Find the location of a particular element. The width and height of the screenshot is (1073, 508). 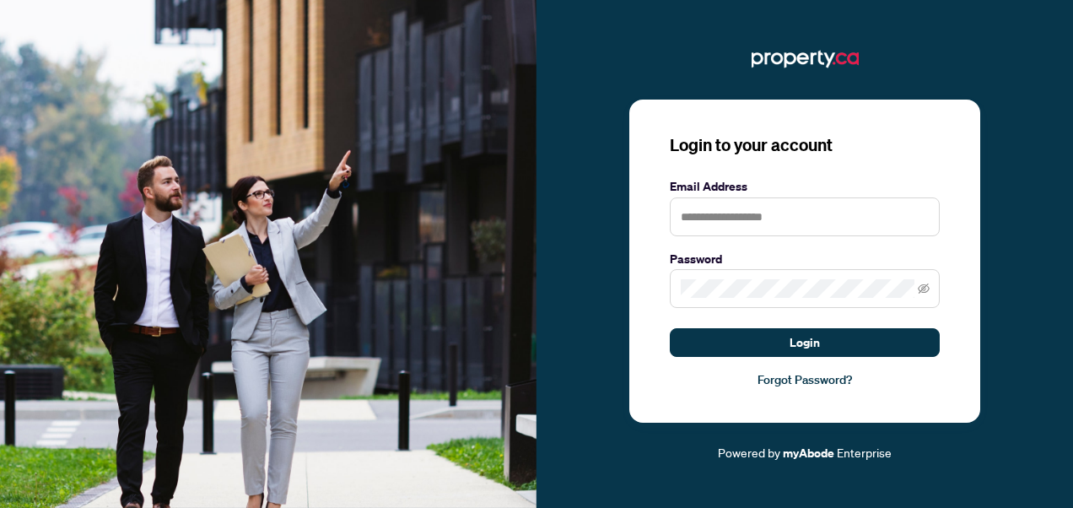

span: Powered by is located at coordinates (749, 452).